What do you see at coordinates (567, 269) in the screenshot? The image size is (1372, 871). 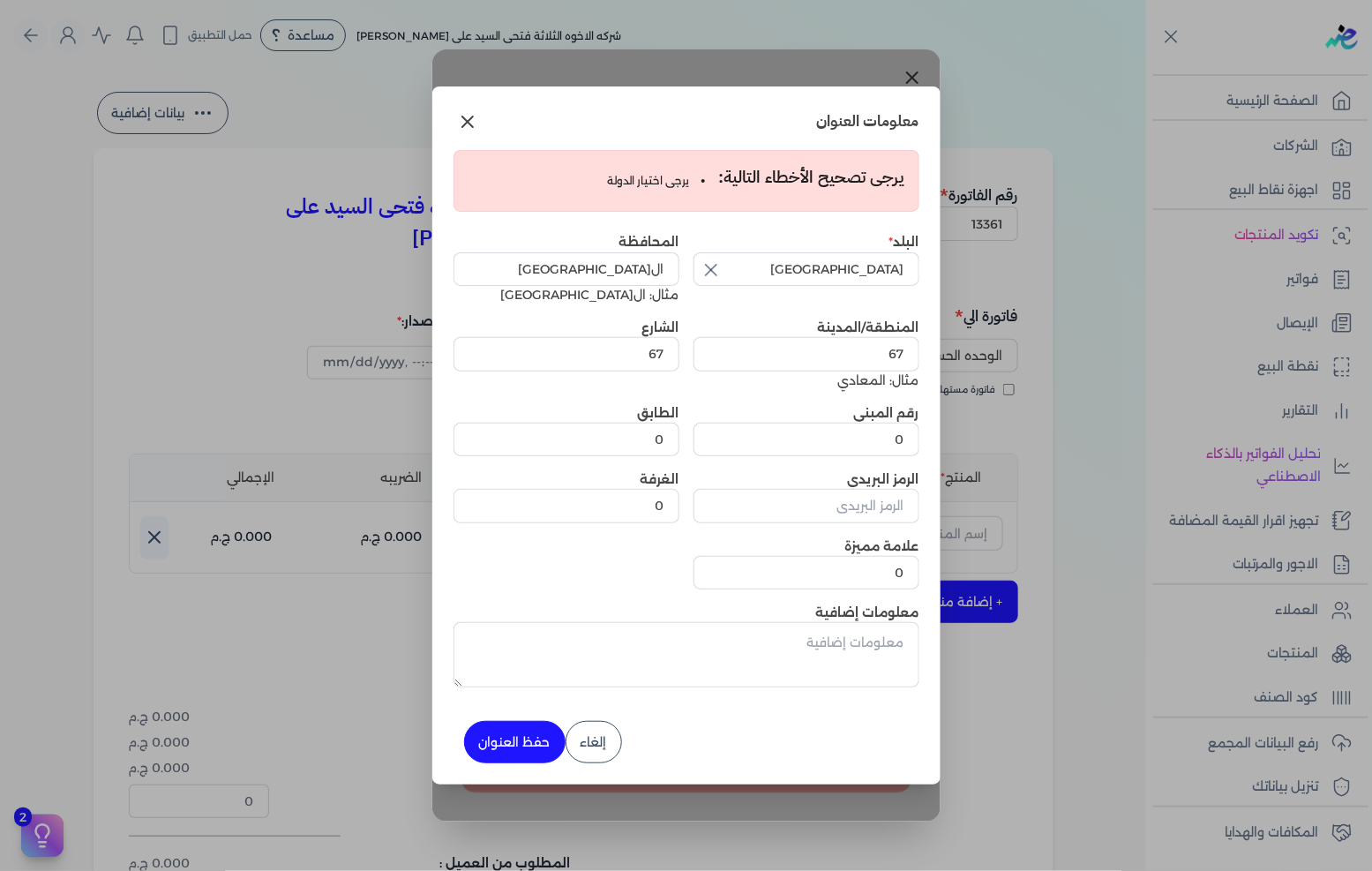 I see `input: المحافظة` at bounding box center [567, 269].